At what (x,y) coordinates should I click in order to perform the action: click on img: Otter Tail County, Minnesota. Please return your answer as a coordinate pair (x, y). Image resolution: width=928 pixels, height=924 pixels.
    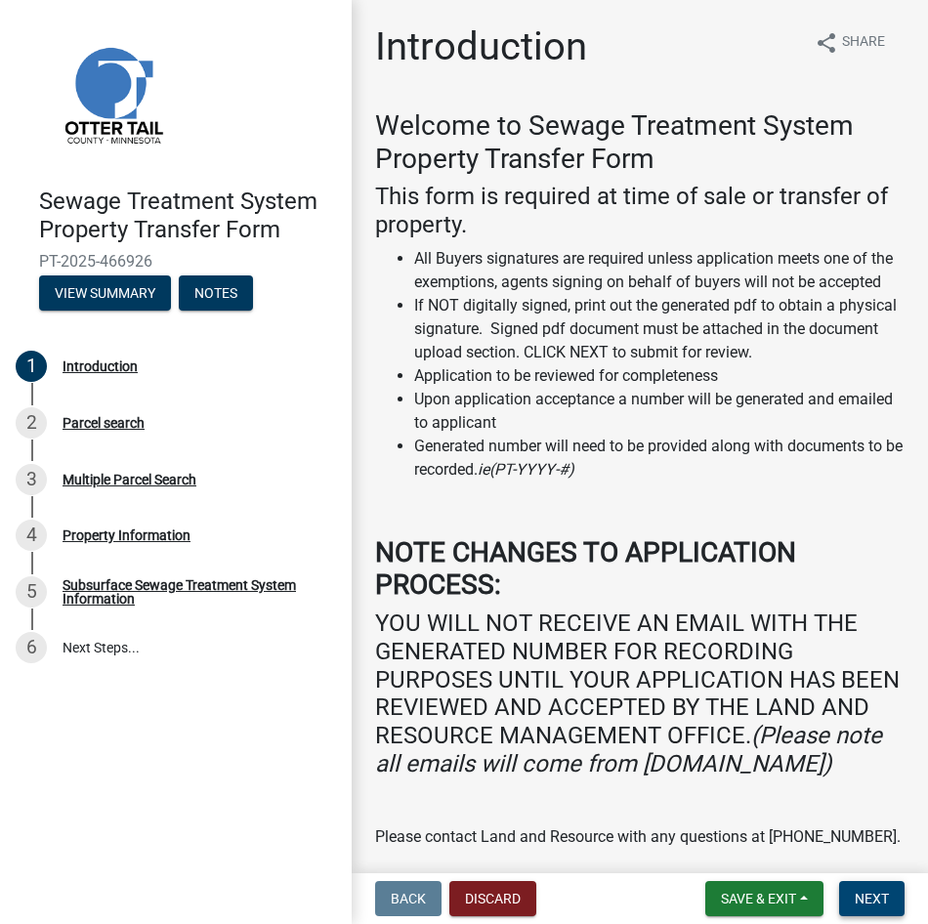
    Looking at the image, I should click on (112, 94).